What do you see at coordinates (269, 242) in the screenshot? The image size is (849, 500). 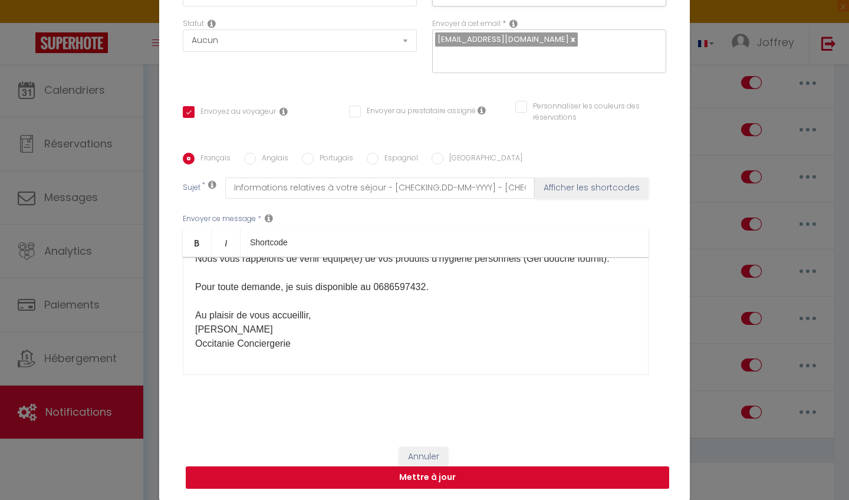 I see `a: Shortcode` at bounding box center [269, 242].